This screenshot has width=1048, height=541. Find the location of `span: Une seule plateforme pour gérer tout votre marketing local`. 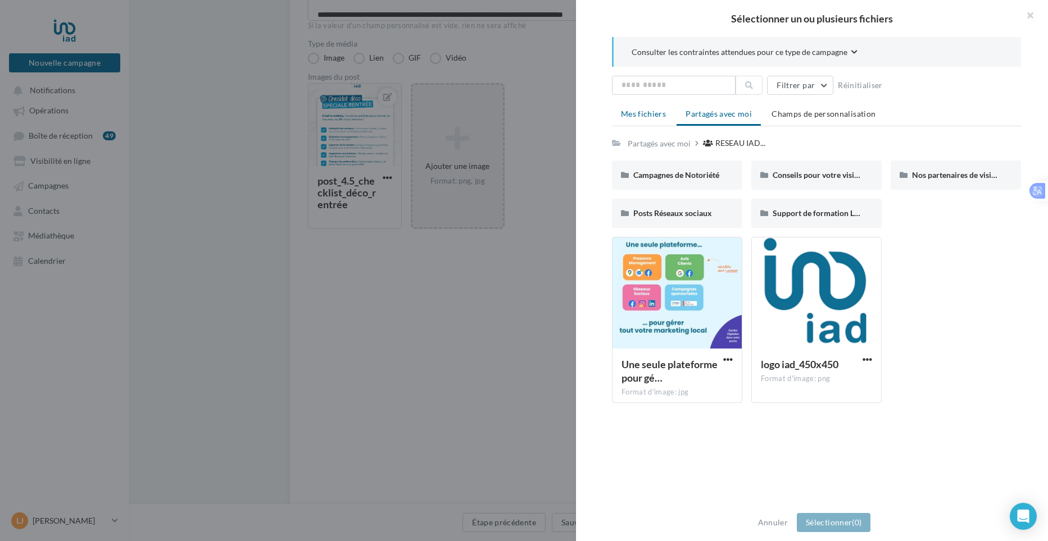

span: Une seule plateforme pour gérer tout votre marketing local is located at coordinates (669, 371).